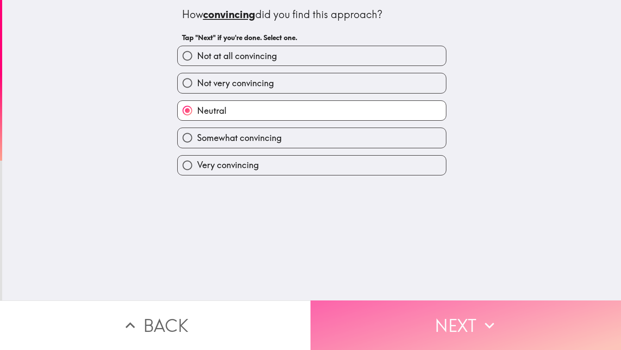 This screenshot has height=350, width=621. I want to click on span: Neutral, so click(212, 111).